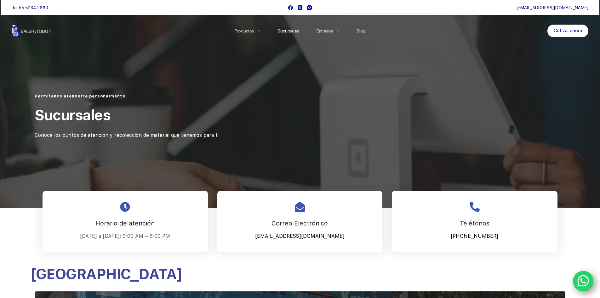 The image size is (600, 298). Describe the element at coordinates (475, 223) in the screenshot. I see `span: Teléfonos` at that location.